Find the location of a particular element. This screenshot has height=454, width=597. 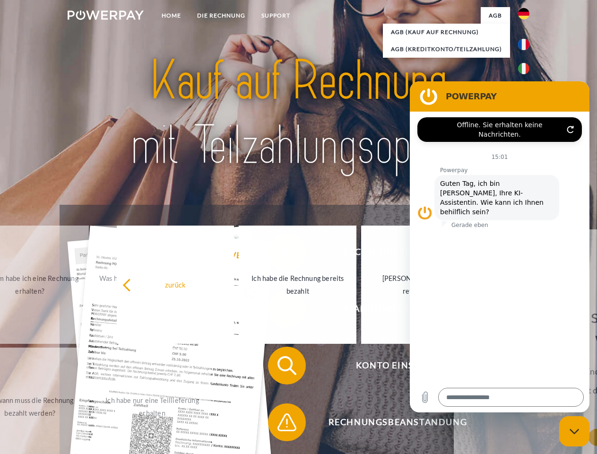

p: Gerade eben is located at coordinates (60, 144).